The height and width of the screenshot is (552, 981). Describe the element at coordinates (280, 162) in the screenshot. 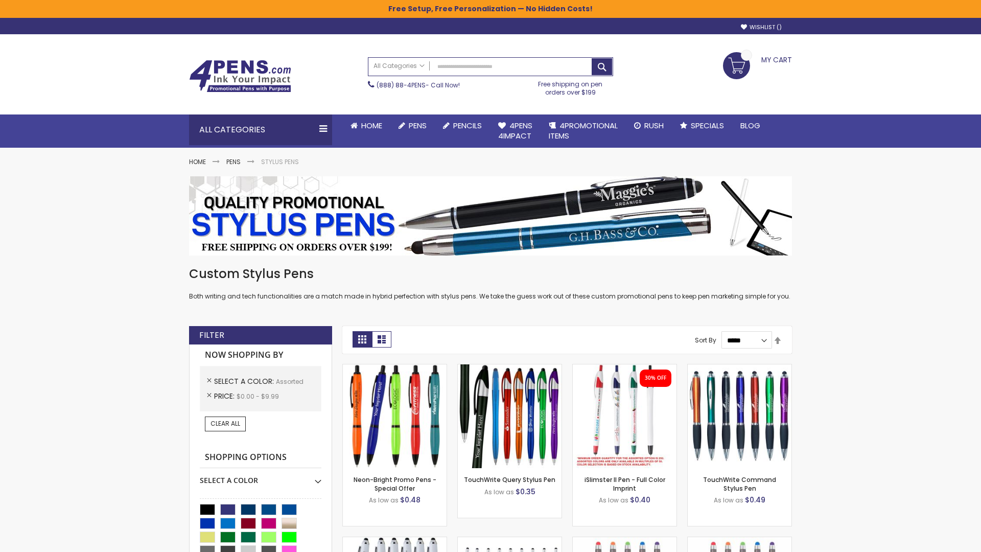

I see `strong: Stylus Pens` at that location.